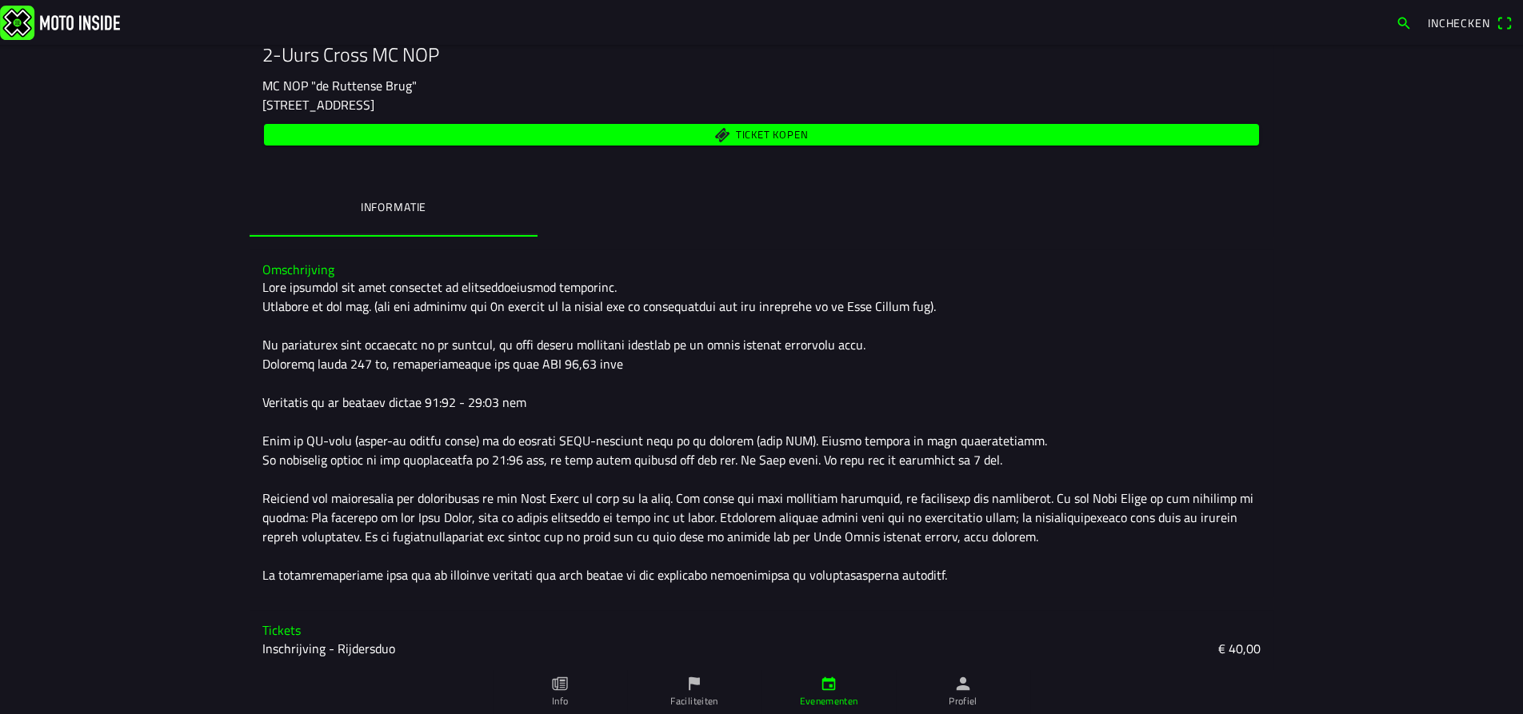  Describe the element at coordinates (829, 701) in the screenshot. I see `ion-label: Evenementen` at that location.